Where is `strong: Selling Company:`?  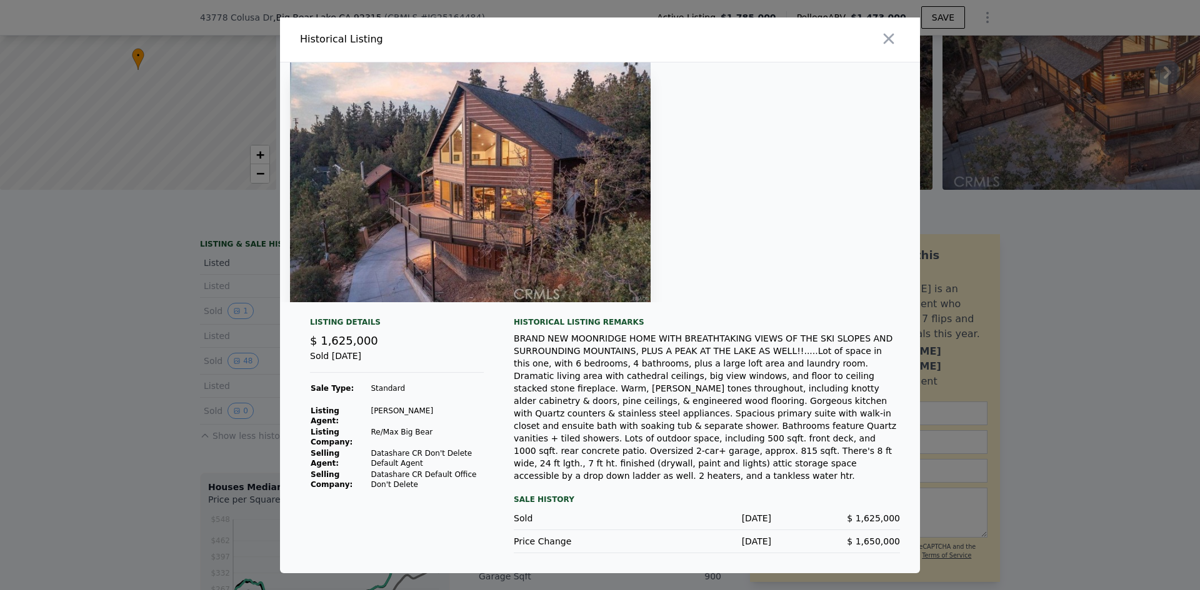
strong: Selling Company: is located at coordinates (331, 480).